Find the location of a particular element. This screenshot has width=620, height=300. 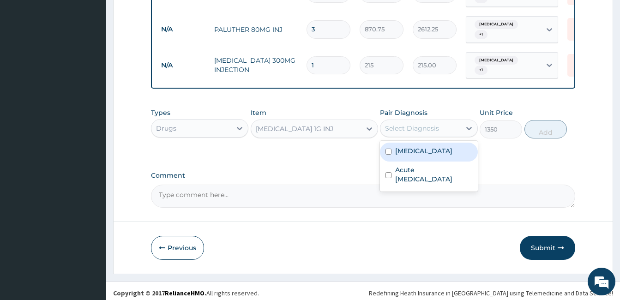

label: Pair Diagnosis is located at coordinates (403, 113).